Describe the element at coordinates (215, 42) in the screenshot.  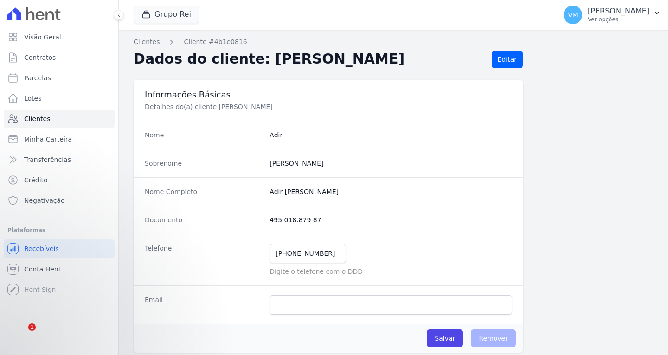
I see `a: Cliente #4b1e0816` at that location.